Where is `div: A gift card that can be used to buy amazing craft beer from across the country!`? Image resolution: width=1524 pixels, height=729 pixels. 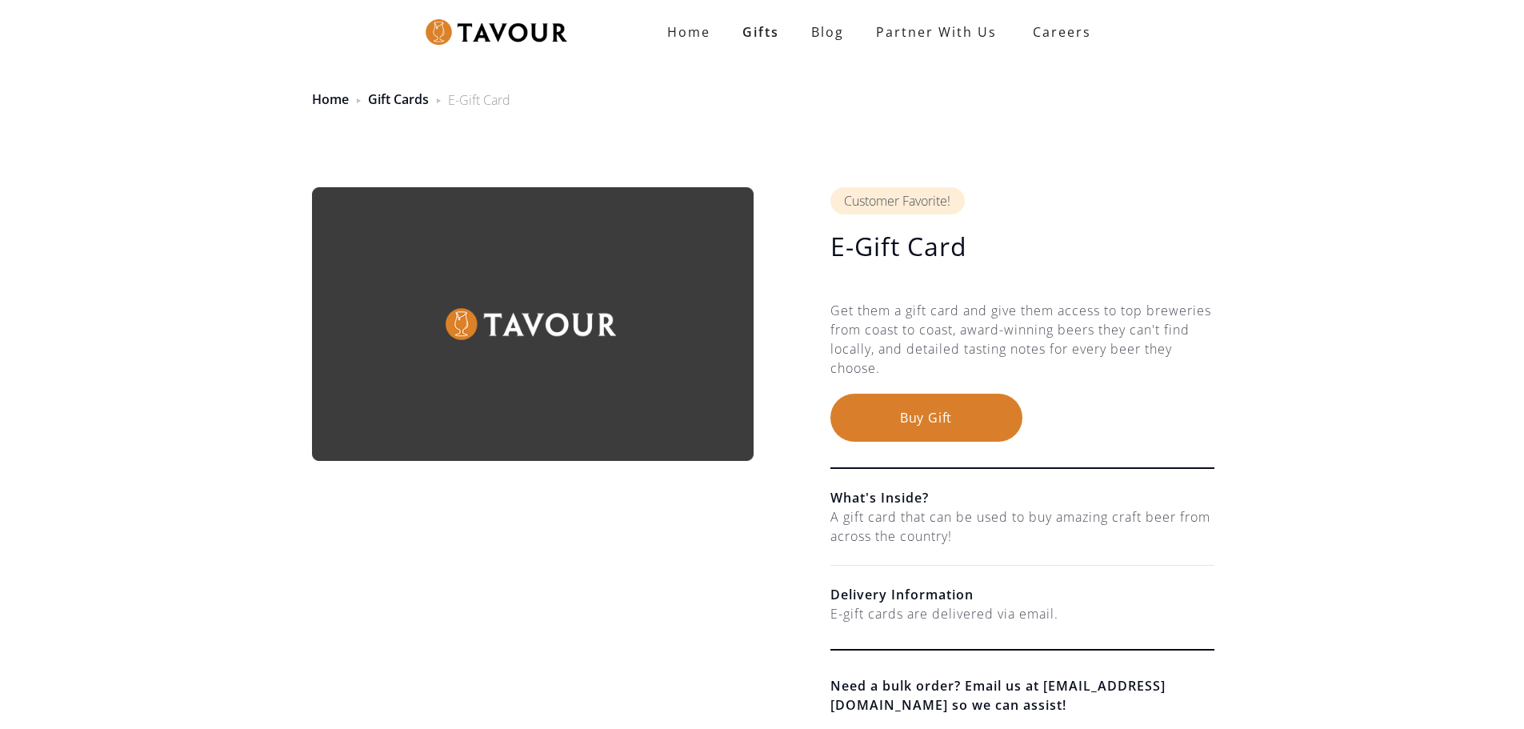 div: A gift card that can be used to buy amazing craft beer from across the country! is located at coordinates (1022, 526).